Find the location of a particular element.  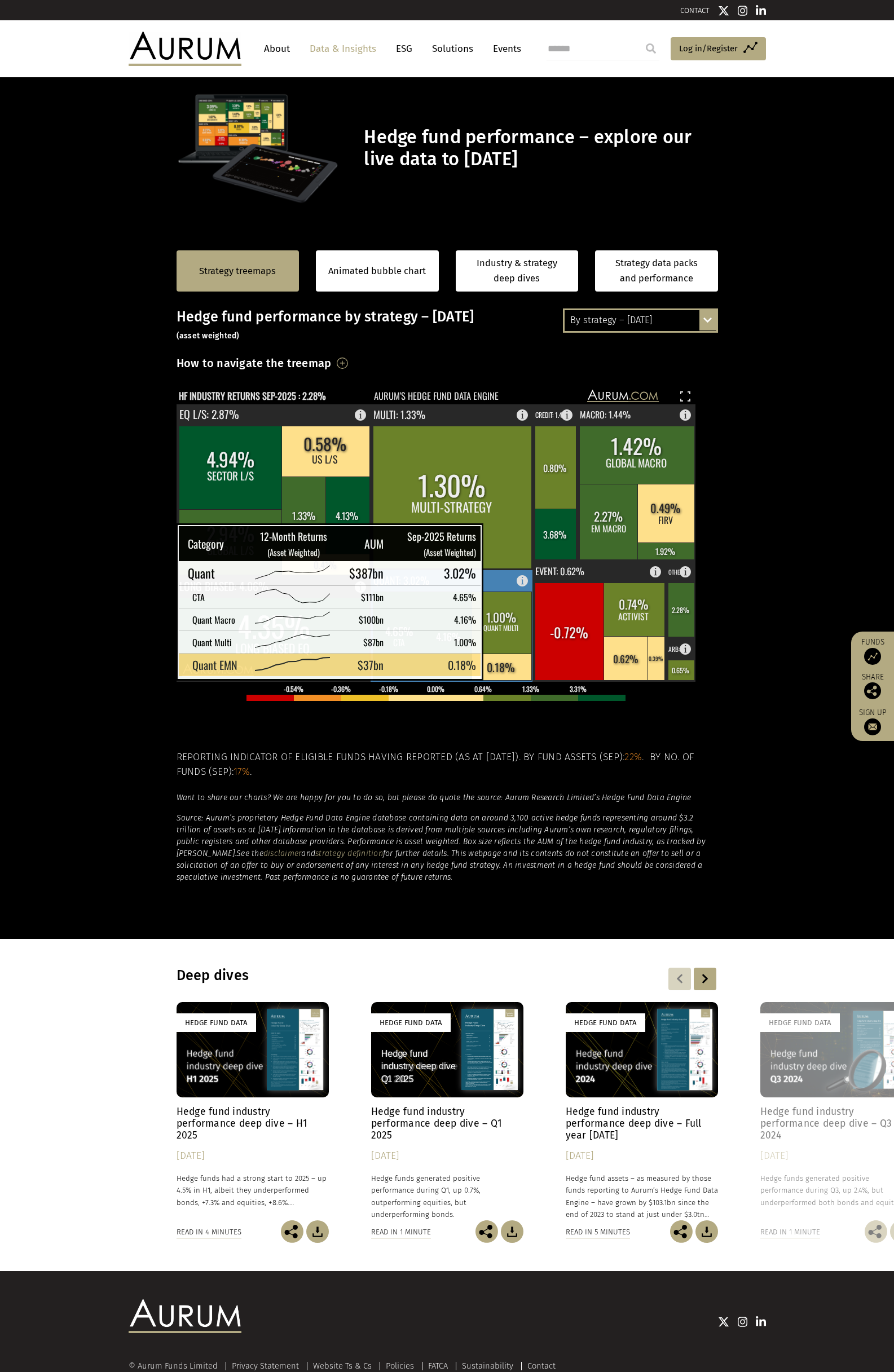

h3: How to navigate the treemap is located at coordinates (254, 363).